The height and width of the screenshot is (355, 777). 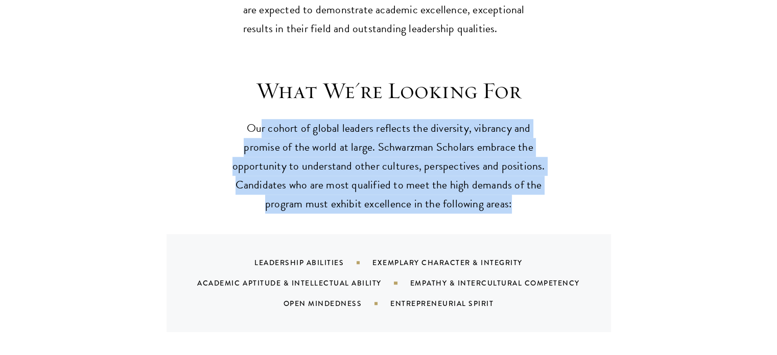 What do you see at coordinates (313, 263) in the screenshot?
I see `div: Leadership Abilities` at bounding box center [313, 263].